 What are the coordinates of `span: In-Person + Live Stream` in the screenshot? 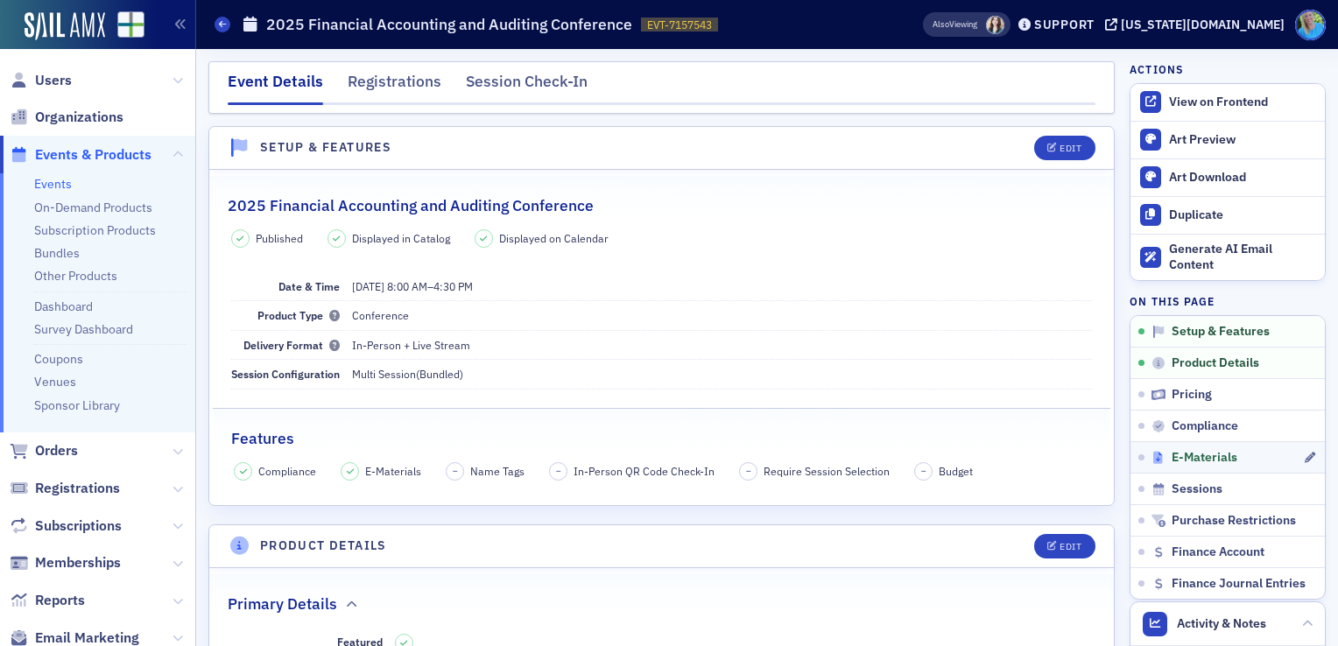 It's located at (411, 345).